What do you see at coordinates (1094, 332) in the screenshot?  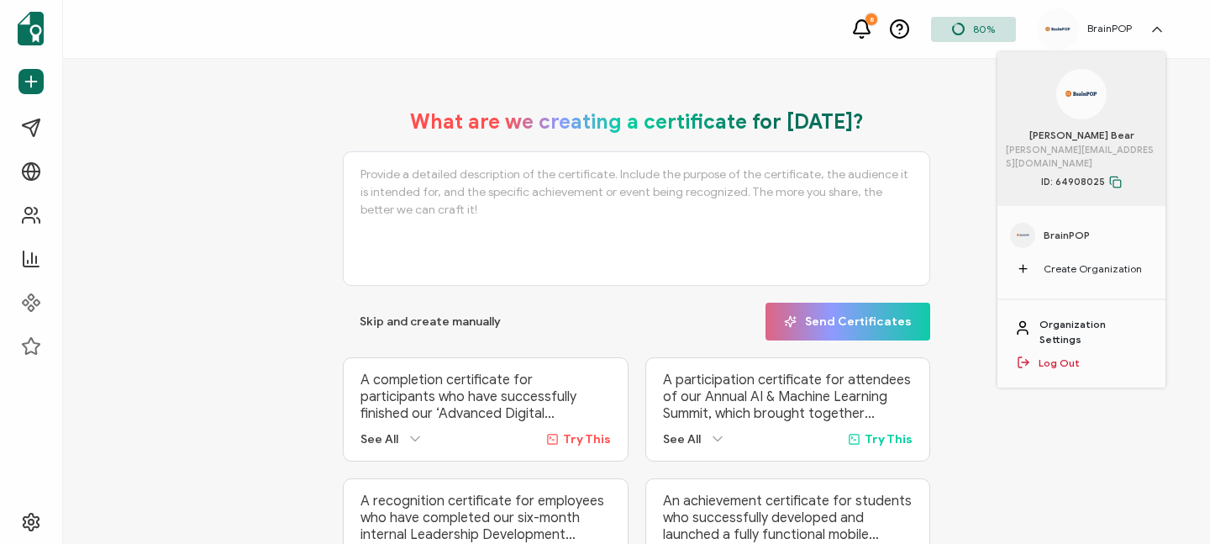 I see `a: Organization Settings` at bounding box center [1094, 332].